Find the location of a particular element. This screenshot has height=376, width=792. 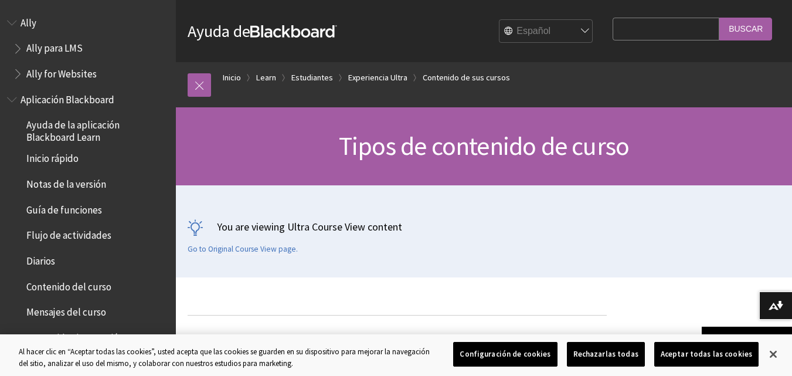

nav: Book outline for Anthology Ally Help is located at coordinates (88, 48).